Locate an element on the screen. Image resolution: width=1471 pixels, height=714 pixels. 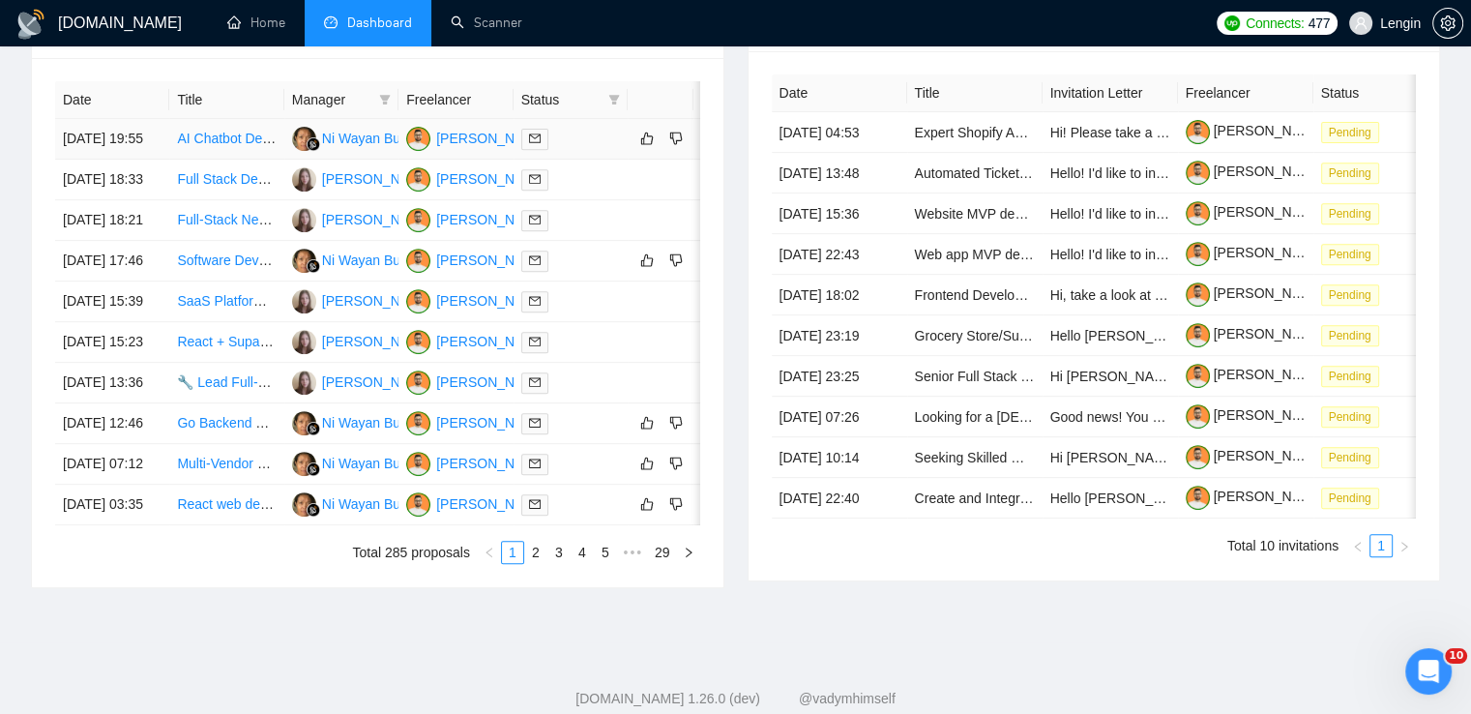
li: 4 is located at coordinates (582, 552).